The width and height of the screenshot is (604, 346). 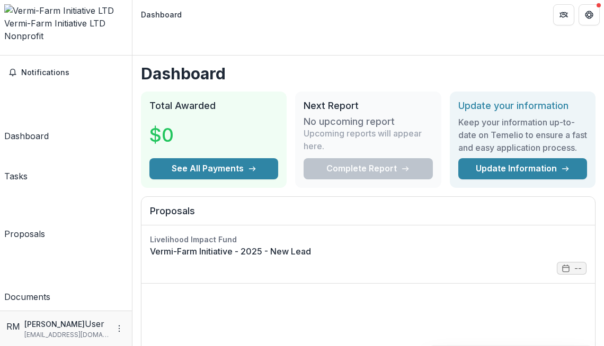 I want to click on p: Upcoming reports will appear here., so click(x=367, y=140).